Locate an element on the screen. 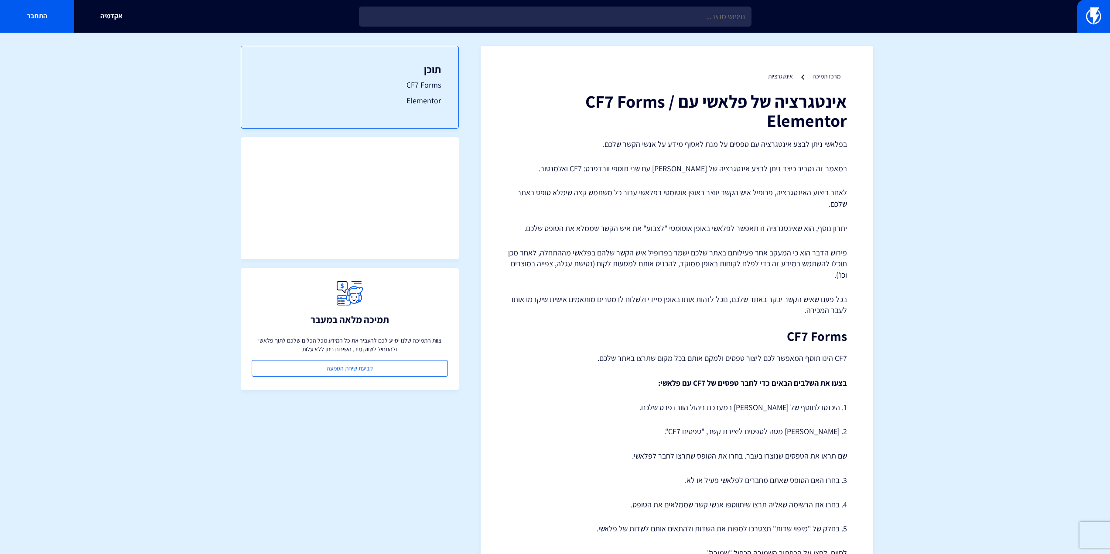 This screenshot has height=554, width=1110. p: צוות התמיכה שלנו יסייע לכם להעביר את כל המידע מכל הכלים שלכם לתוך פלאשי ולהתחיל לשווק מיד, השירות... is located at coordinates (350, 345).